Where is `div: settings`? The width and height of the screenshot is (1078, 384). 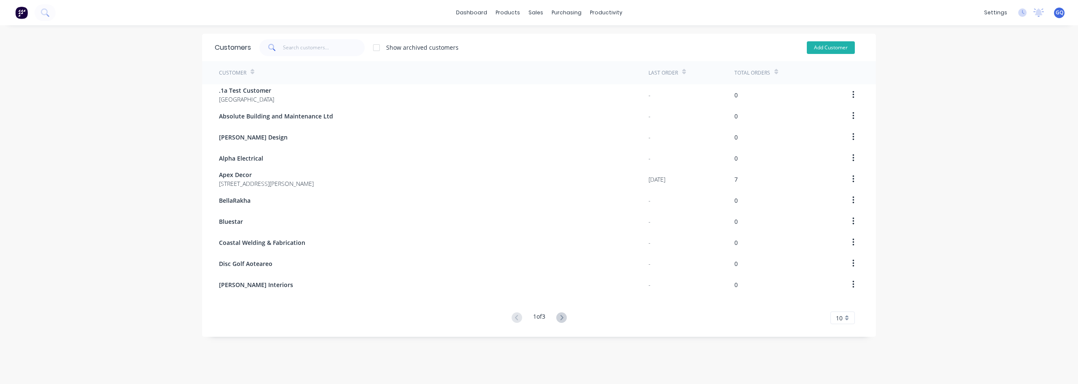 div: settings is located at coordinates (995, 13).